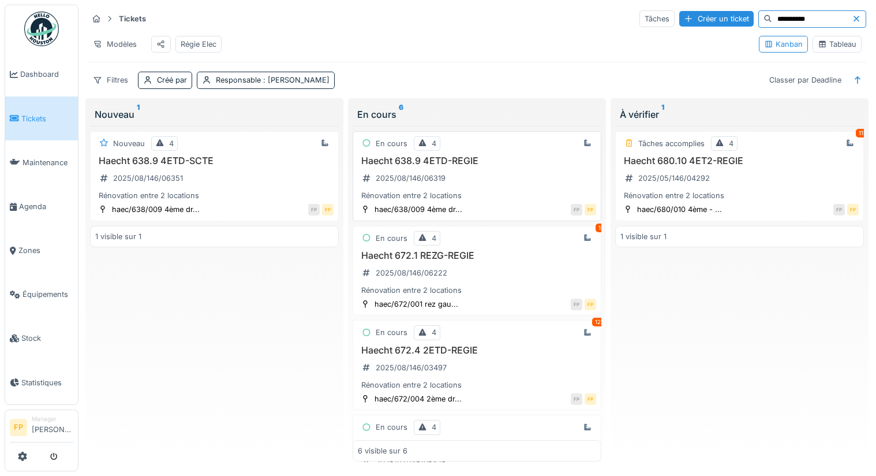  What do you see at coordinates (783, 44) in the screenshot?
I see `div: Kanban` at bounding box center [783, 44].